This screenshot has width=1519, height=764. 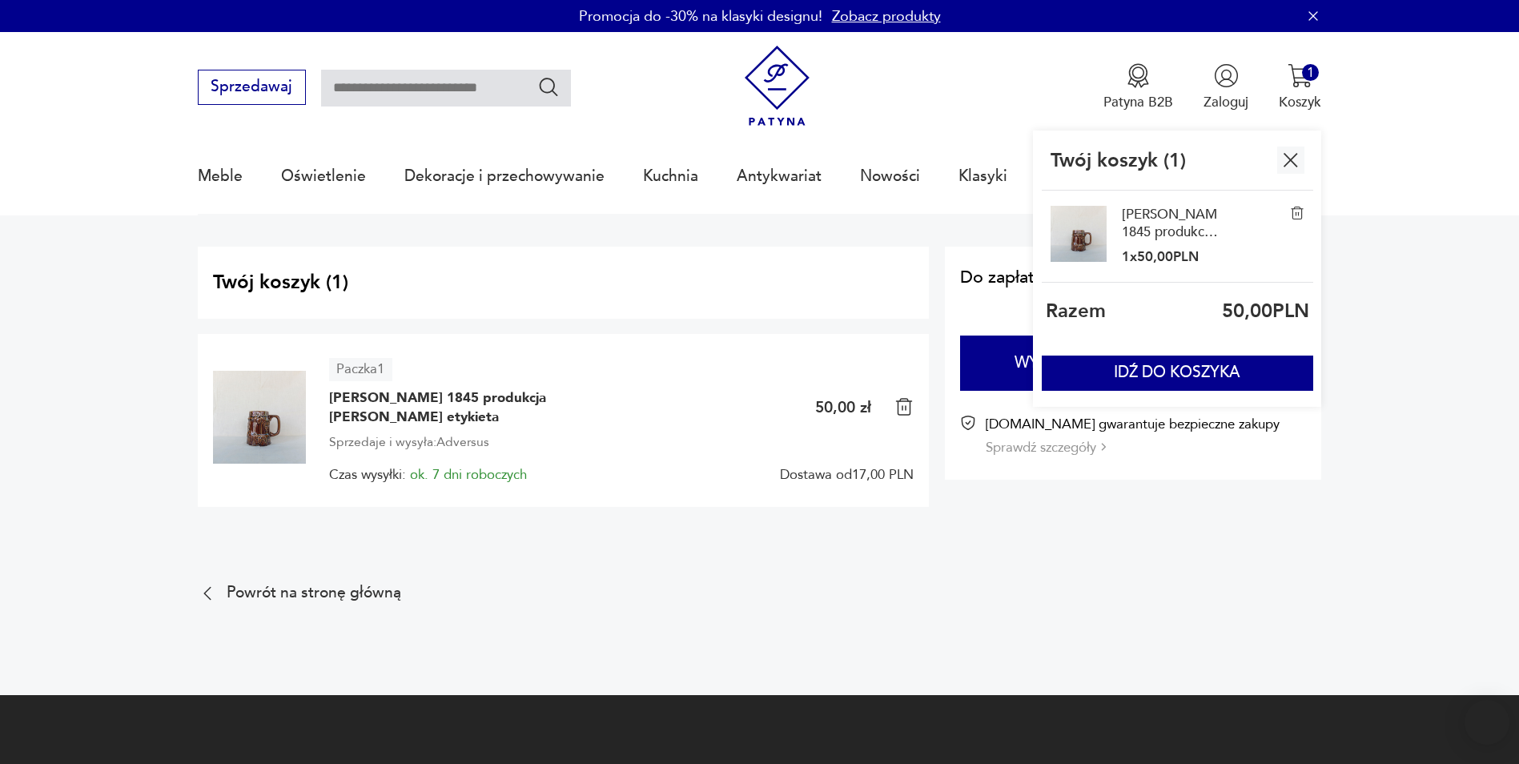 I want to click on img: Ikona krzyżyka, so click(x=1290, y=159).